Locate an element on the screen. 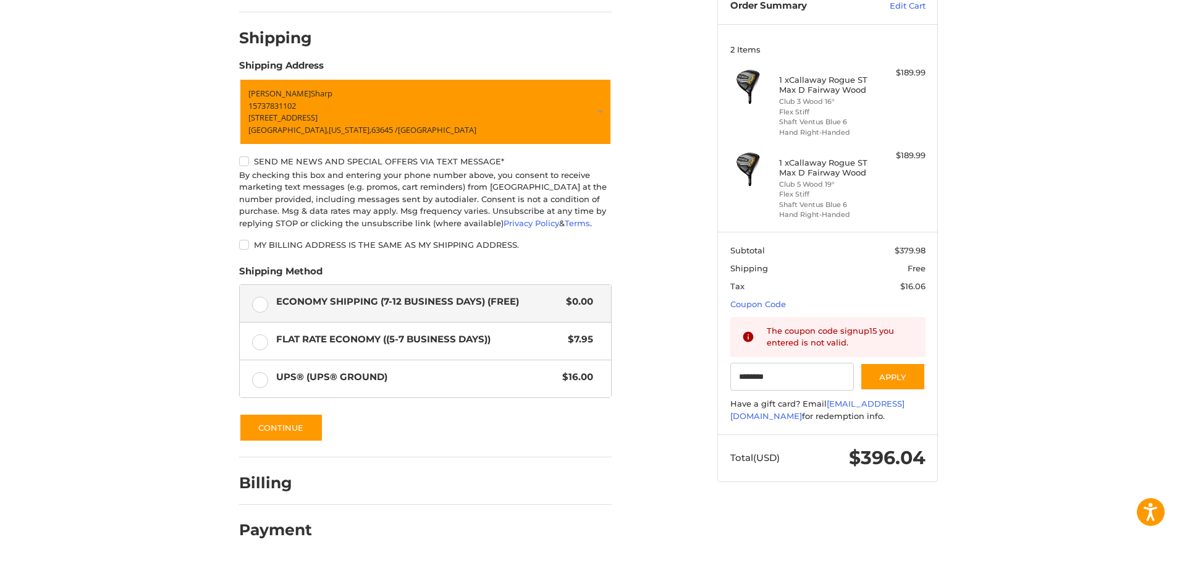 The height and width of the screenshot is (563, 1177). div: By checking this box and entering your phone number above, you consent to receive marketing text ... is located at coordinates (425, 200).